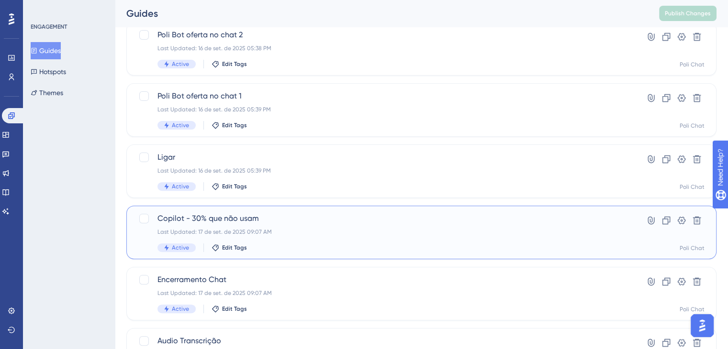  What do you see at coordinates (383, 280) in the screenshot?
I see `span: Encerramento Chat` at bounding box center [383, 280].